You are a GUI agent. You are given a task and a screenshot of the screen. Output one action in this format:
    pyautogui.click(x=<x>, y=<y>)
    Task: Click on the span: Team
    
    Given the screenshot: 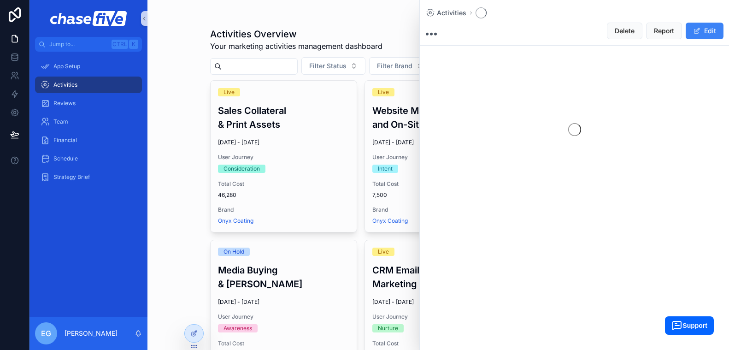 What is the action you would take?
    pyautogui.click(x=61, y=122)
    